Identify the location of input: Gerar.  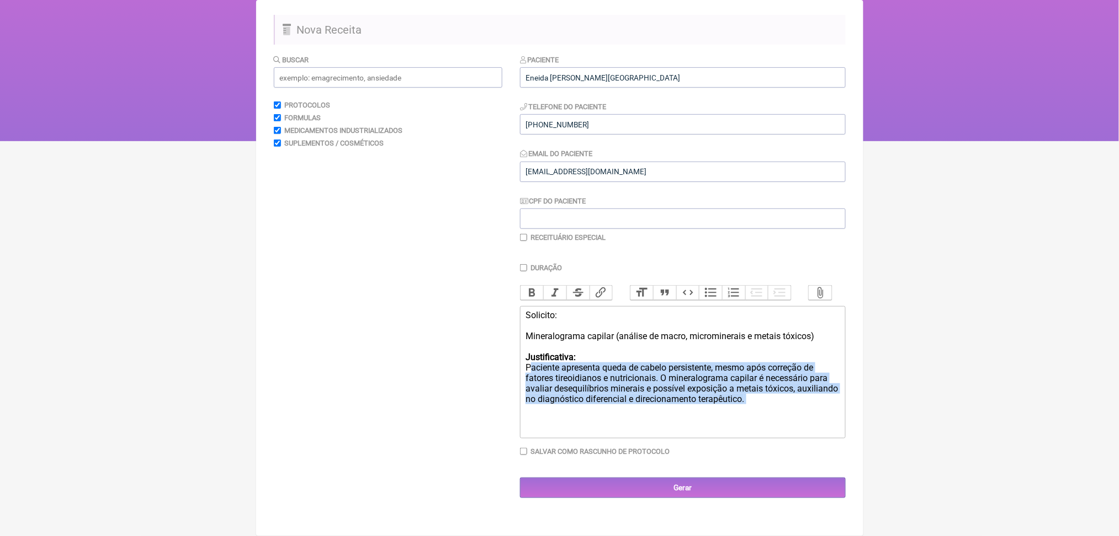
(683, 488).